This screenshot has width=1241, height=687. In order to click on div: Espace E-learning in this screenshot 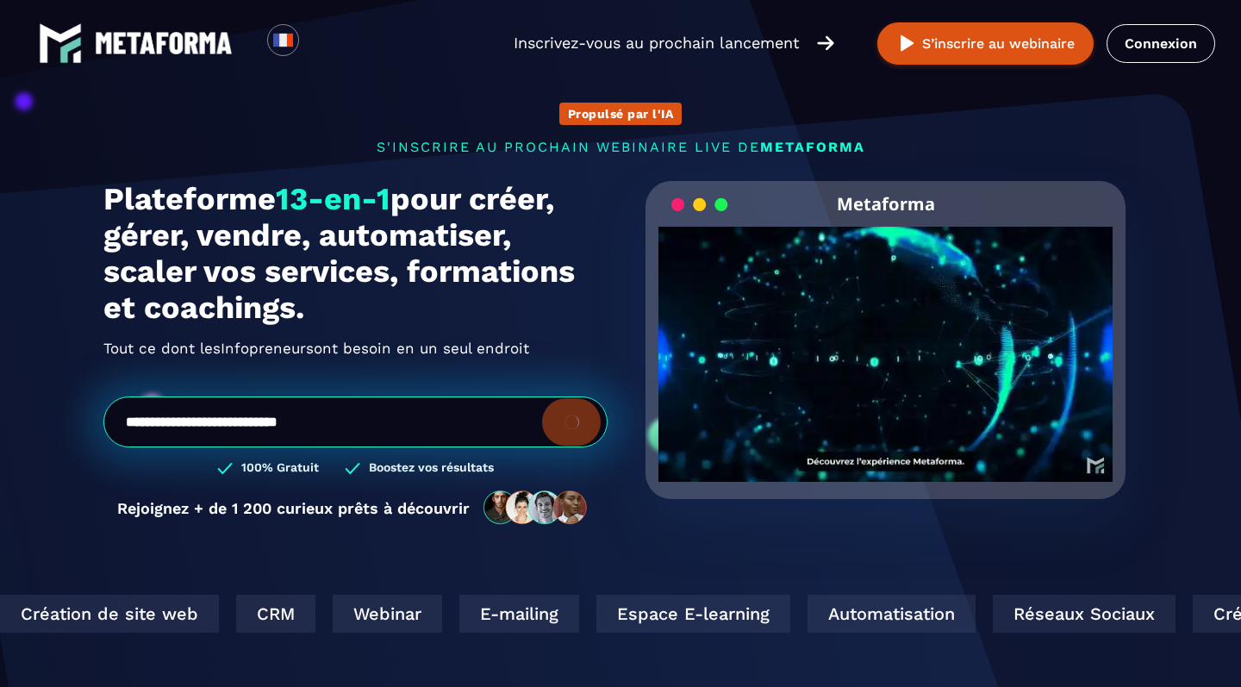, I will do `click(685, 613)`.